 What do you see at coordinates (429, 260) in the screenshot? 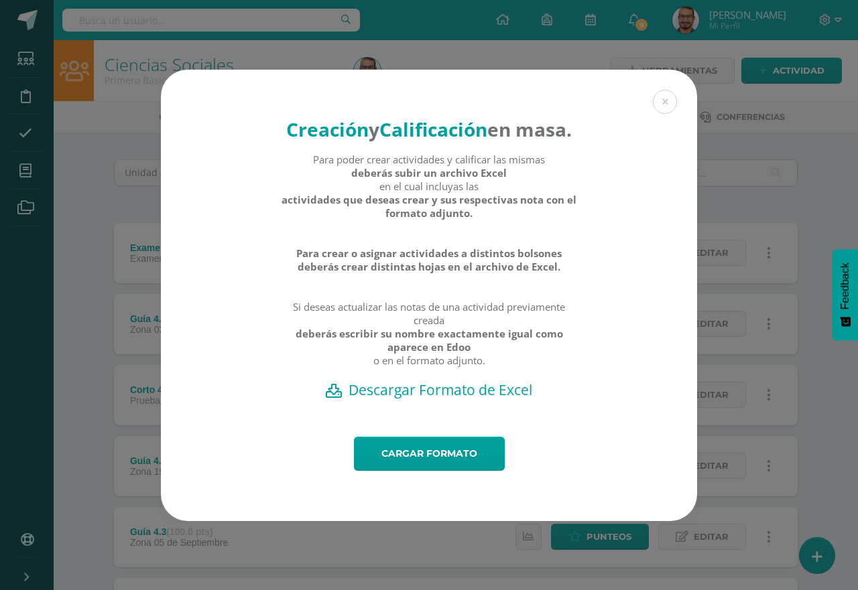
I see `strong: Para crear o asignar actividades a distintos bolsones deberás crear distintas hojas en el archivo...` at bounding box center [429, 260].